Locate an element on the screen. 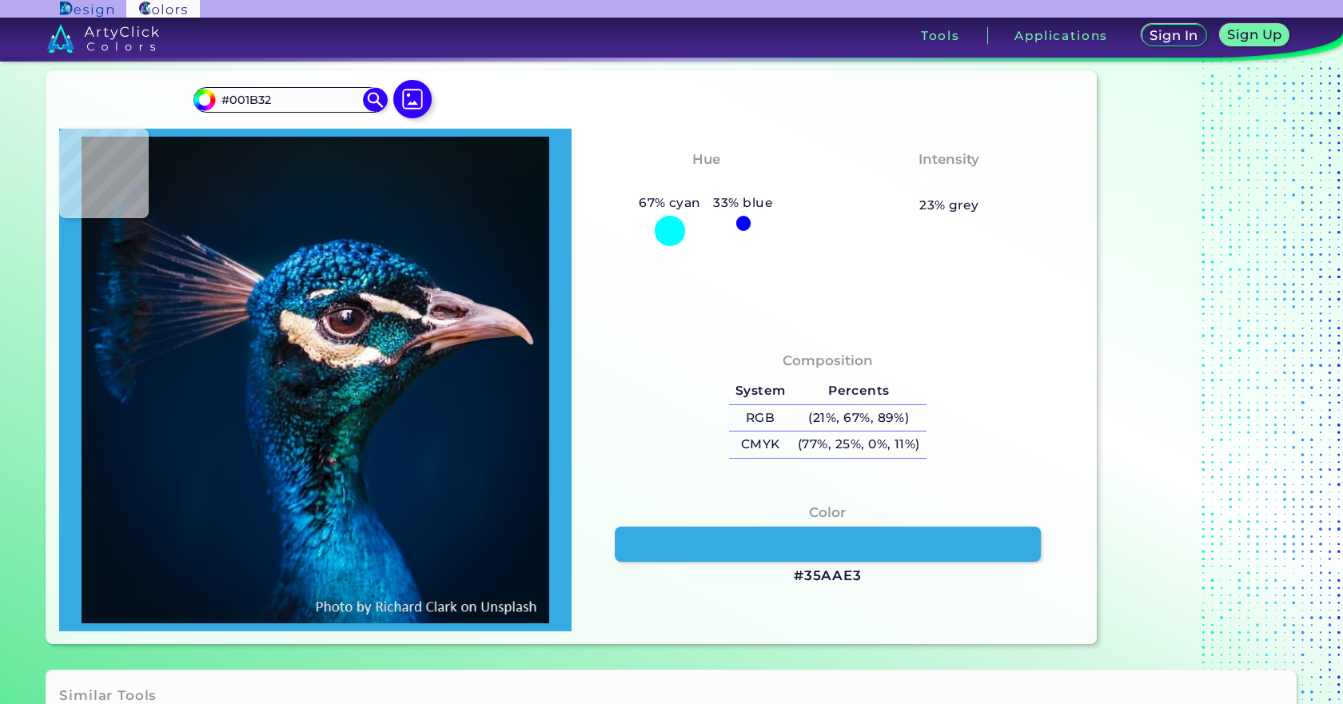  a: Sign Up is located at coordinates (1255, 35).